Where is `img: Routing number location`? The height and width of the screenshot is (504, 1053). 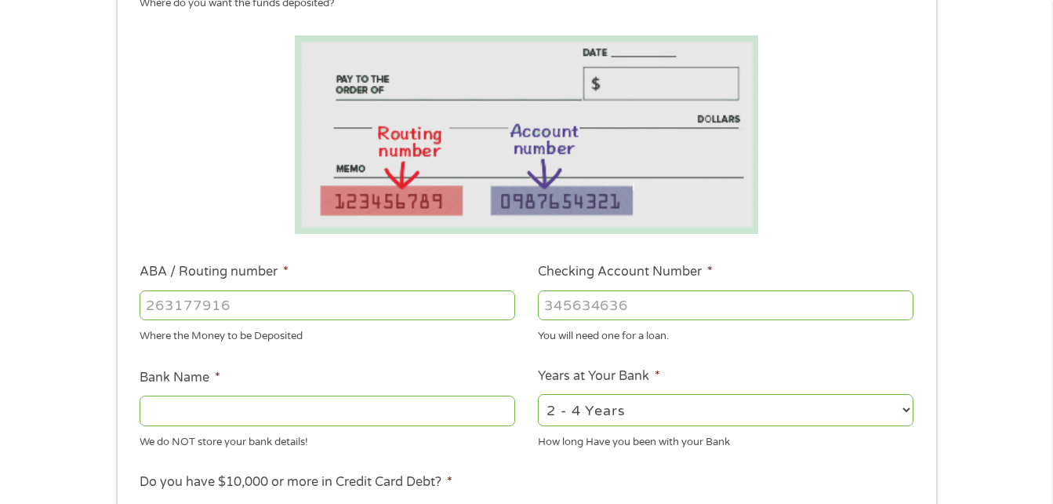
img: Routing number location is located at coordinates (527, 134).